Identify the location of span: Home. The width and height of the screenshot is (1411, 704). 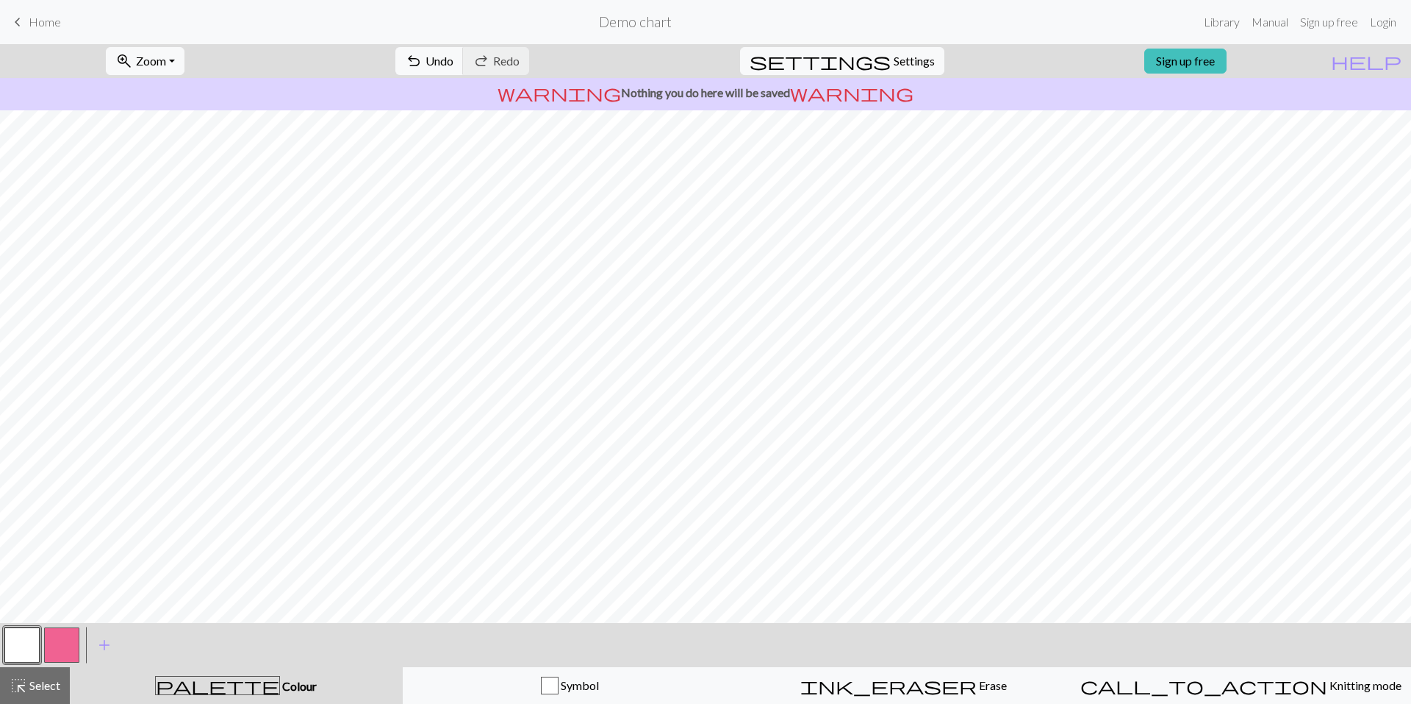
(45, 21).